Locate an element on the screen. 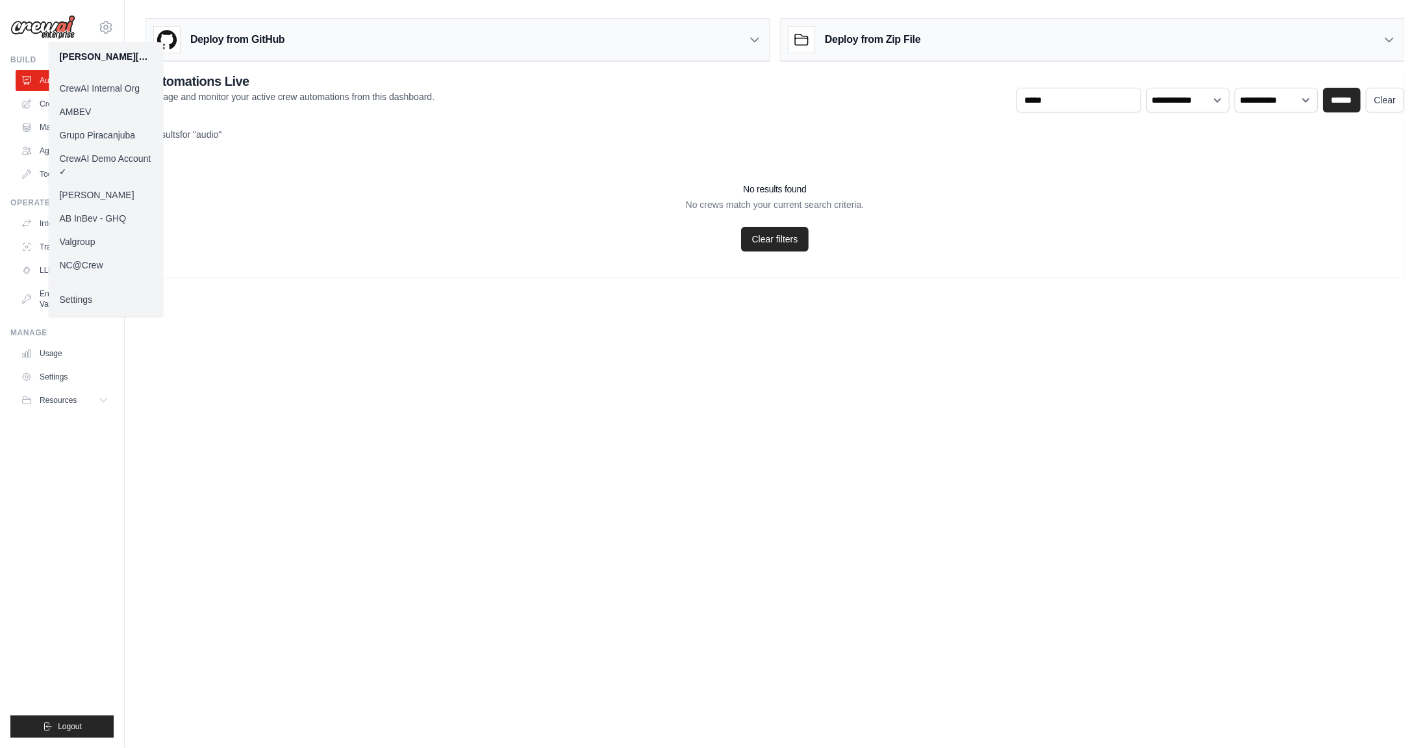 The image size is (1425, 748). p: Manage and monitor your active crew automations from this dashboard. is located at coordinates (290, 97).